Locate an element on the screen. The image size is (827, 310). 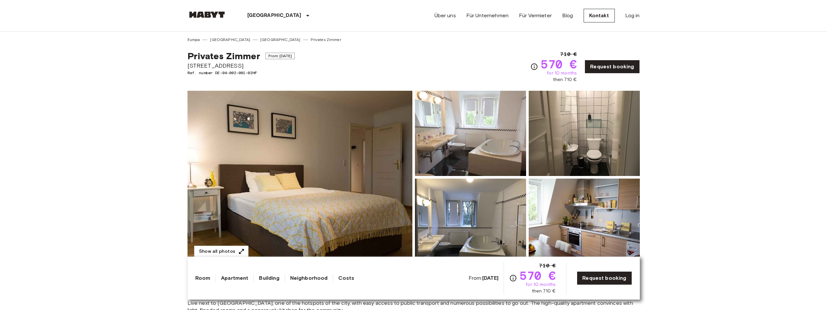
img: Habyt is located at coordinates (207, 15).